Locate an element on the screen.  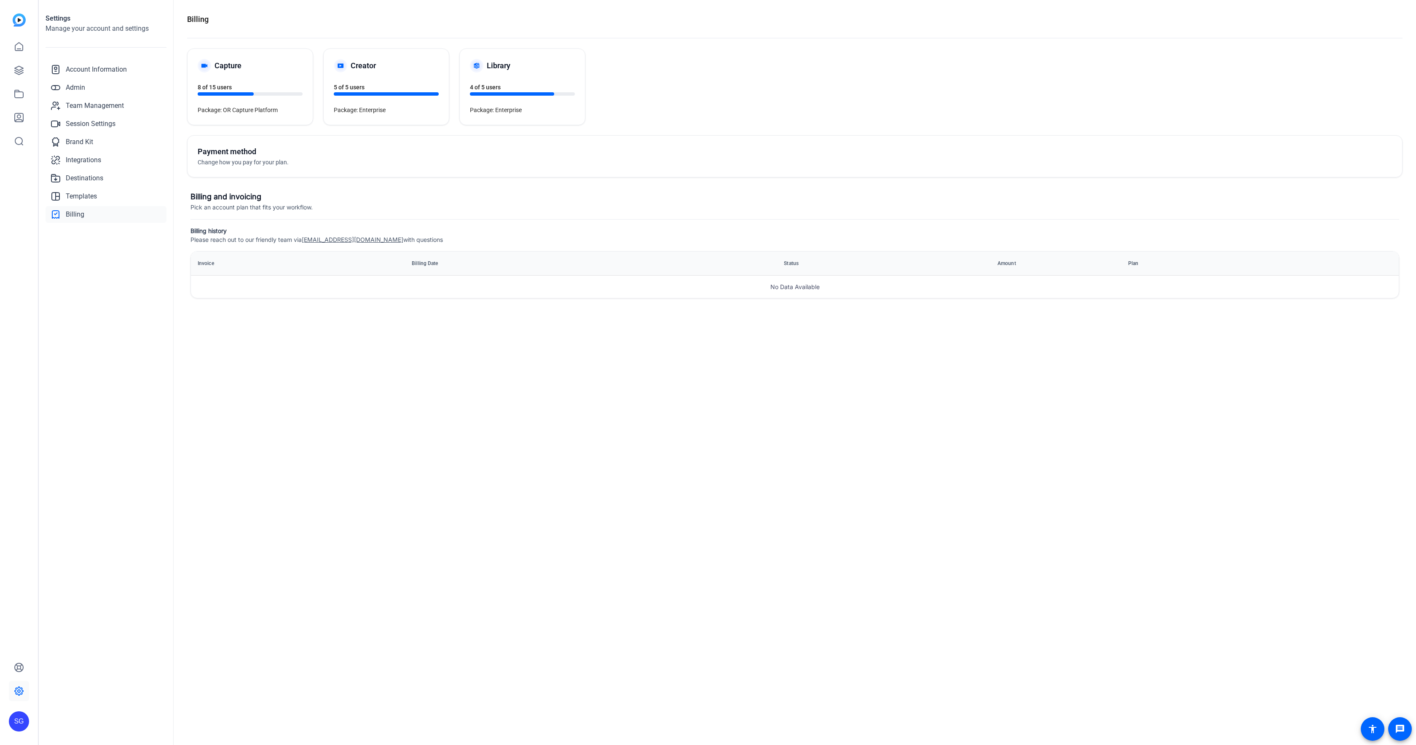
h5: Library is located at coordinates (499, 66).